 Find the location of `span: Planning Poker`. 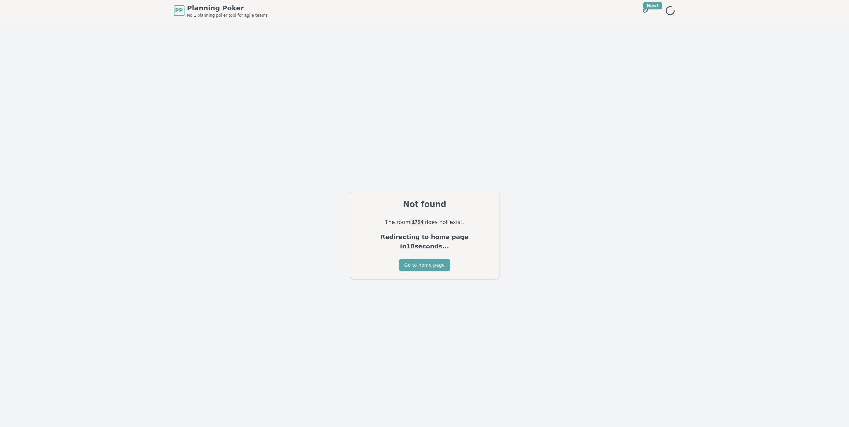

span: Planning Poker is located at coordinates (227, 8).